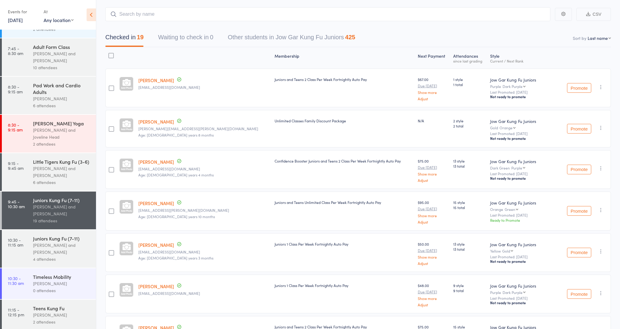 Image resolution: width=620 pixels, height=329 pixels. Describe the element at coordinates (62, 277) in the screenshot. I see `div: Timeless Mobility` at that location.